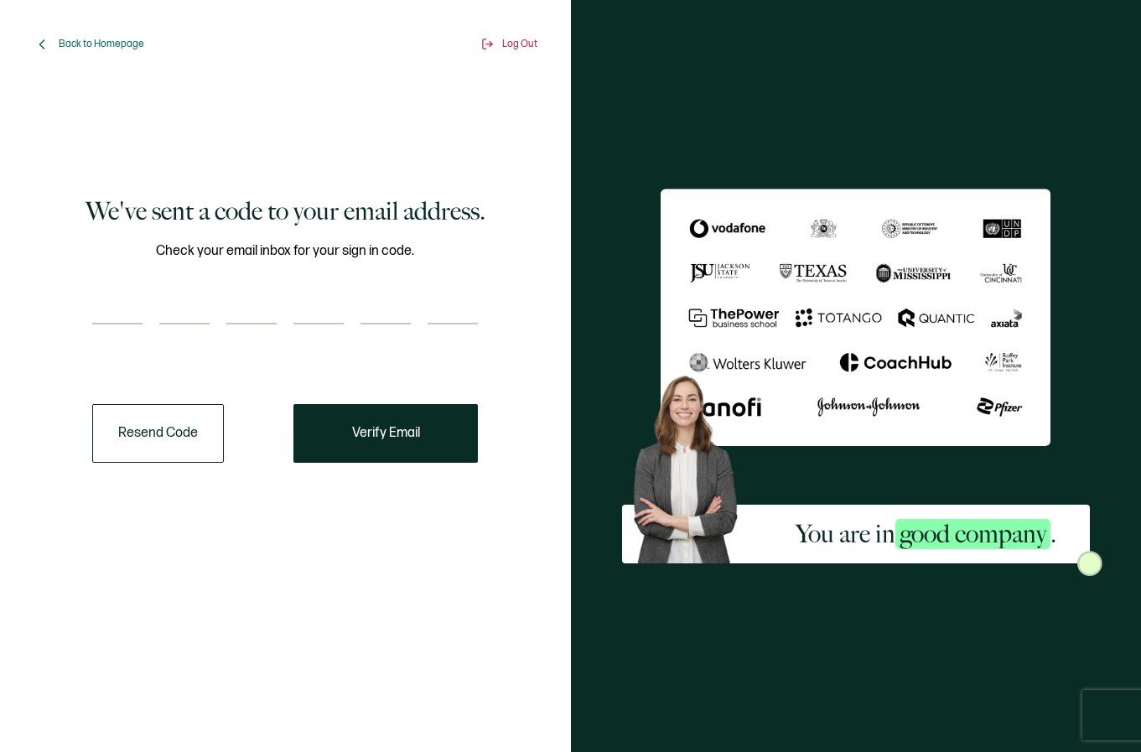  What do you see at coordinates (926, 534) in the screenshot?
I see `h2: You are in .` at bounding box center [926, 534].